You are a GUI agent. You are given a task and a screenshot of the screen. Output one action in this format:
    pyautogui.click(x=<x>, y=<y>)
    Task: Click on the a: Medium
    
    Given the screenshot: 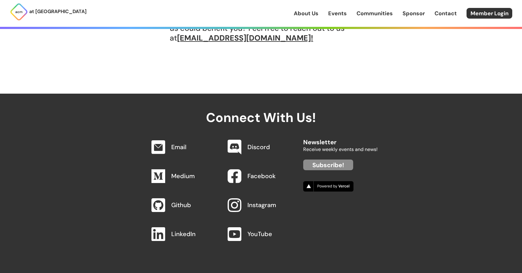 What is the action you would take?
    pyautogui.click(x=183, y=176)
    